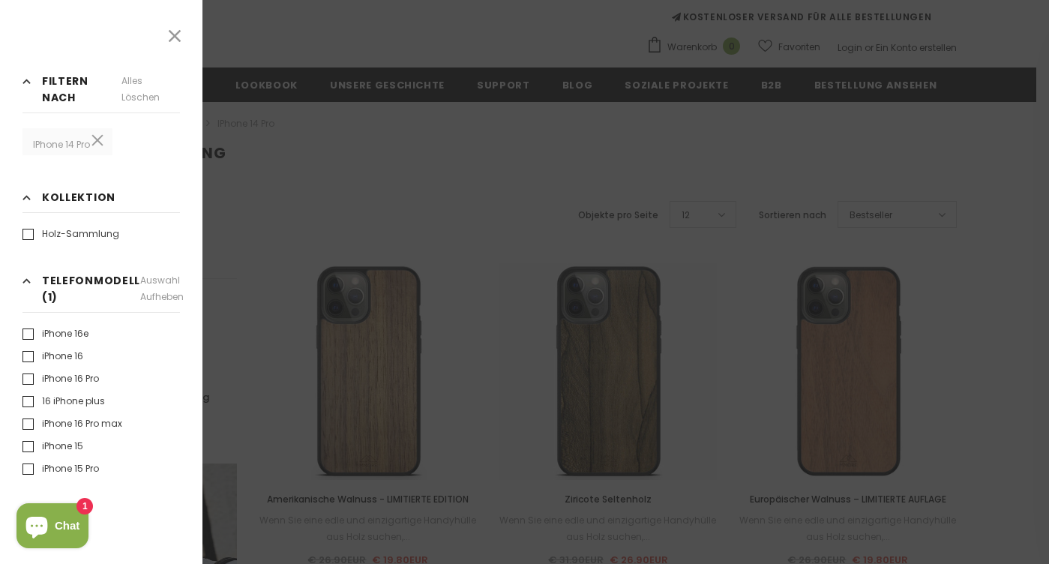 This screenshot has width=1049, height=564. Describe the element at coordinates (68, 142) in the screenshot. I see `a: iPhone 14 Pro` at that location.